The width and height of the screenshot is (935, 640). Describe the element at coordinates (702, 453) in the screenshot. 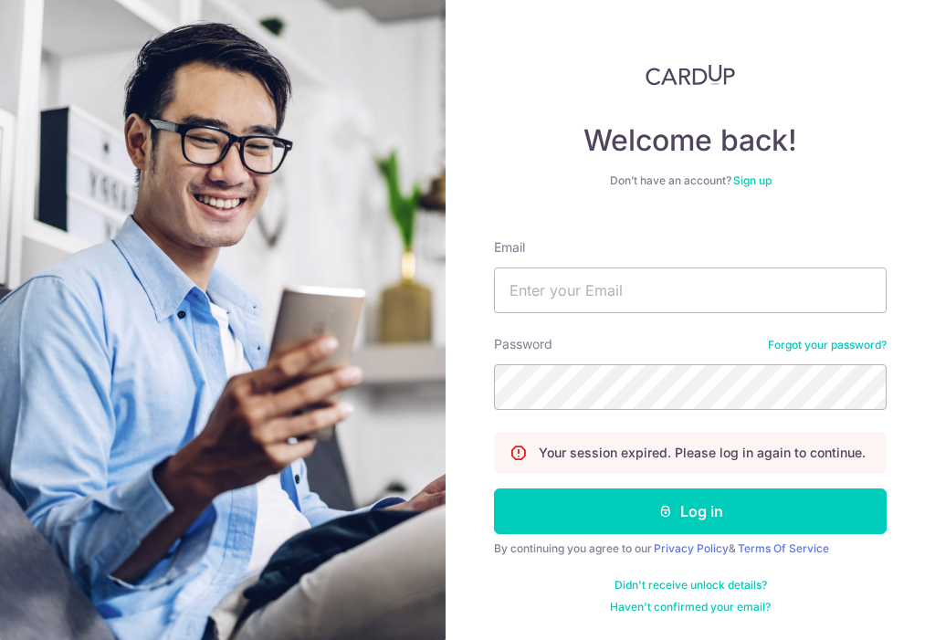

I see `p: Your session expired. Please log in again to continue.` at that location.